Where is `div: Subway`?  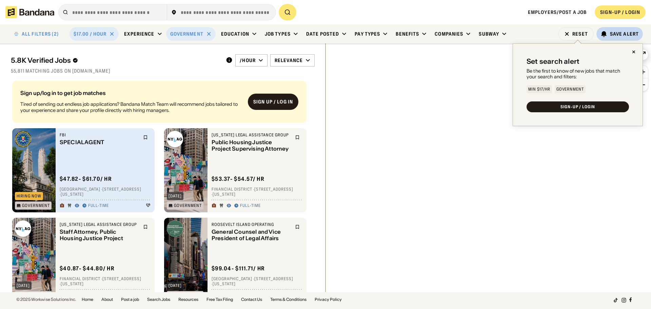
div: Subway is located at coordinates (489, 34).